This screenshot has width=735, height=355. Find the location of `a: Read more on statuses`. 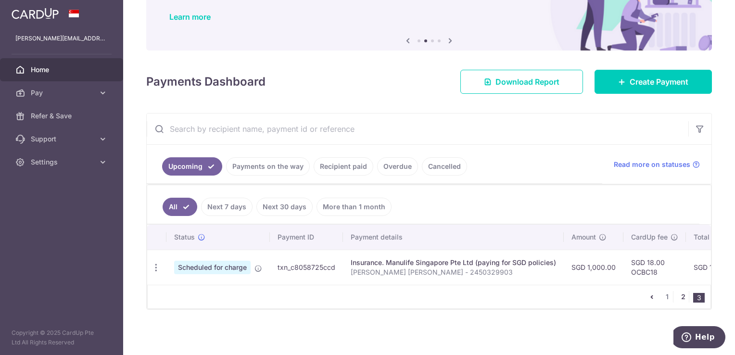

a: Read more on statuses is located at coordinates (657, 165).